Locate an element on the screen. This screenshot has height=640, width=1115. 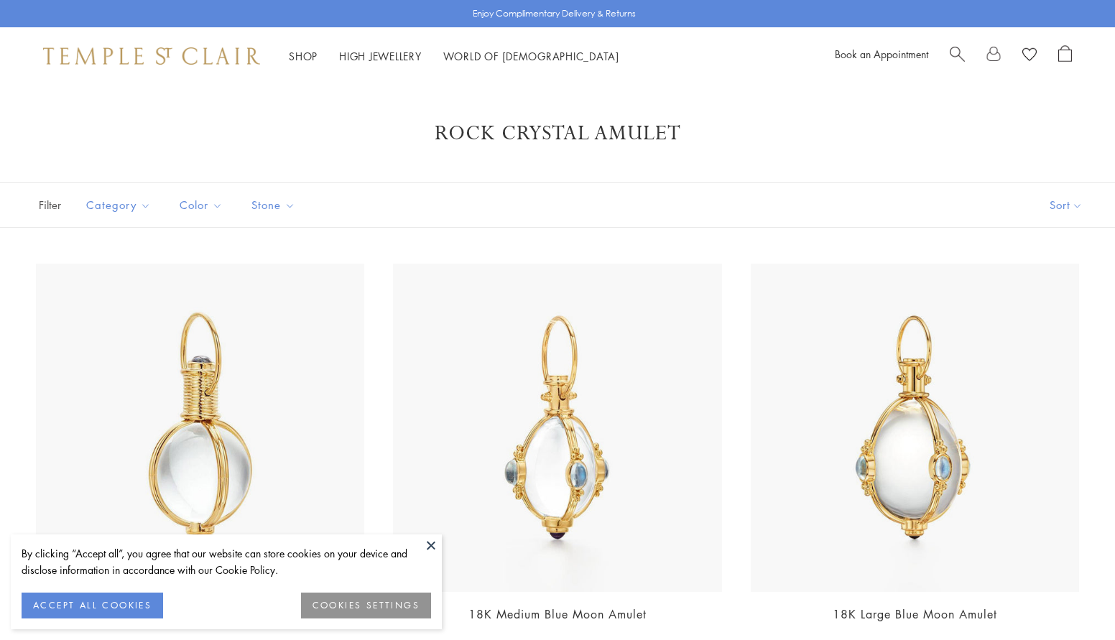
span: Color is located at coordinates (203, 205).